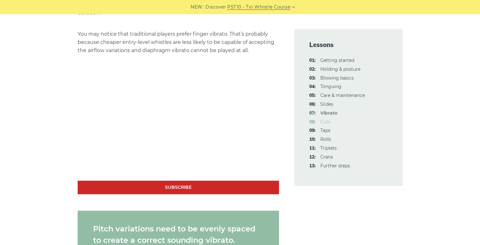 The height and width of the screenshot is (245, 480). What do you see at coordinates (325, 139) in the screenshot?
I see `a: 10:Rolls` at bounding box center [325, 139].